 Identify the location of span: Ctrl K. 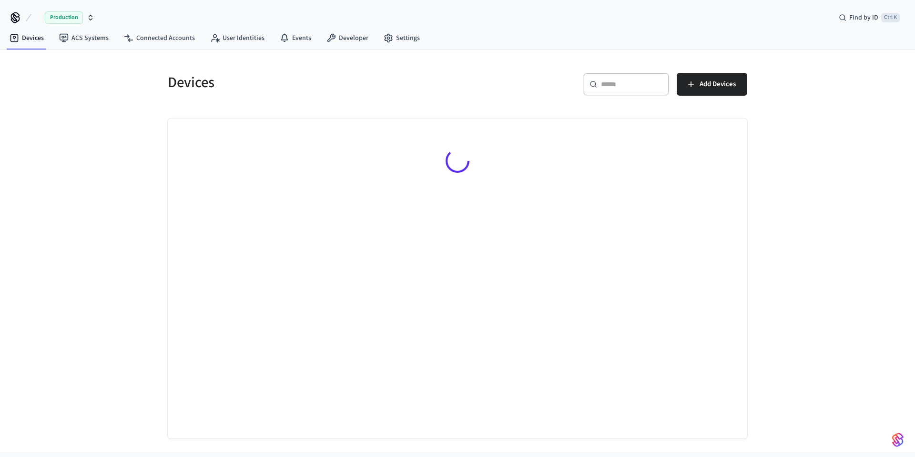
(890, 18).